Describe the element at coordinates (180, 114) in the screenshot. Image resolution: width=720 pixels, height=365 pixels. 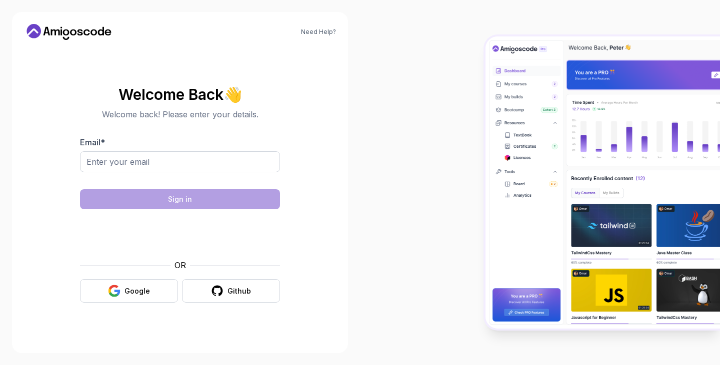
I see `p: Welcome back! Please enter your details.` at that location.